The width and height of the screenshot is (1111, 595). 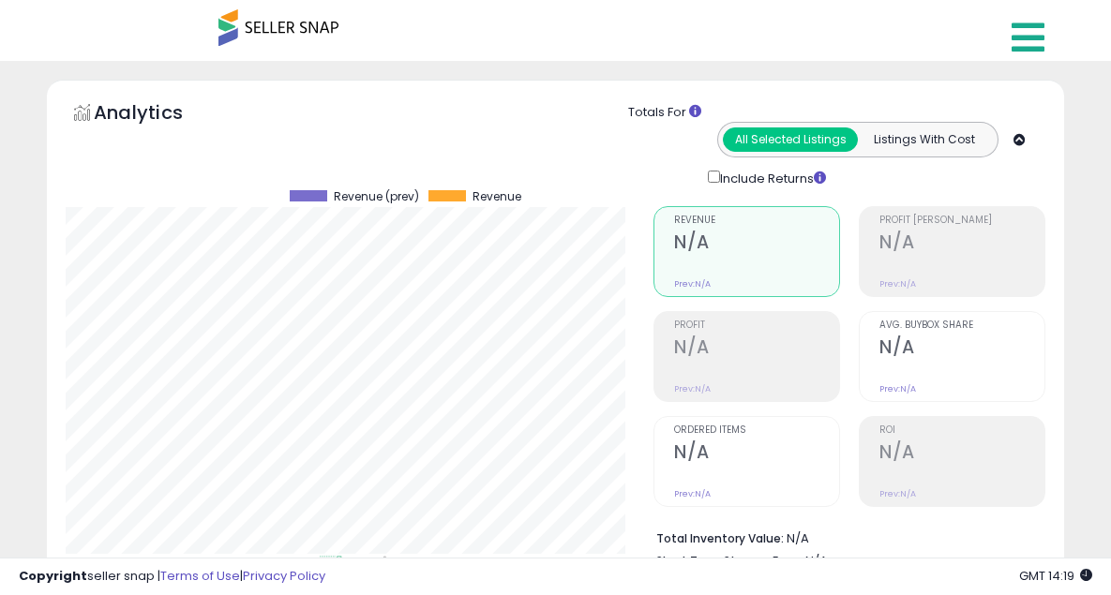 I want to click on span: Revenue (prev), so click(x=376, y=197).